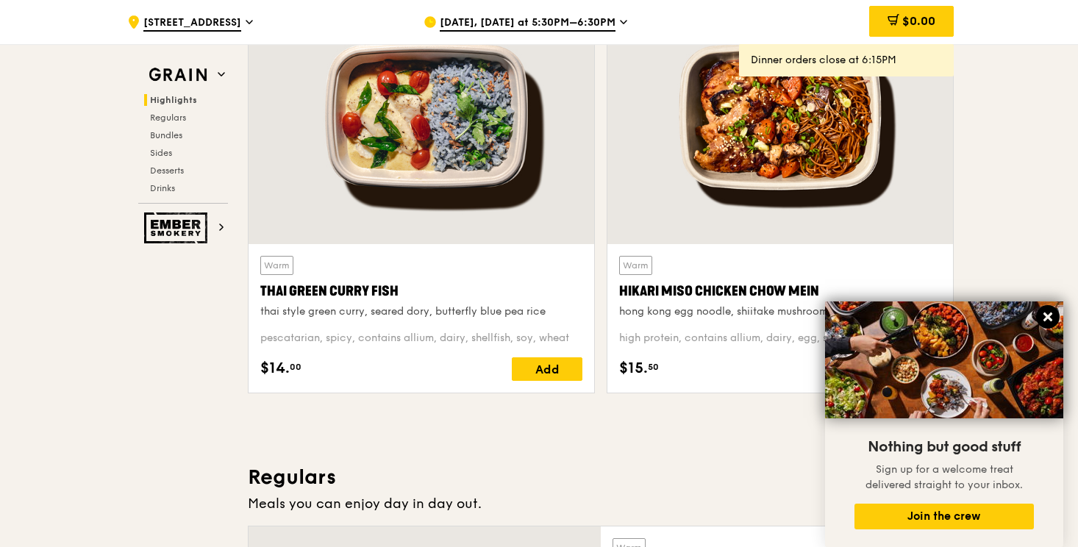 The width and height of the screenshot is (1078, 547). Describe the element at coordinates (944, 447) in the screenshot. I see `span: Nothing but good stuff` at that location.